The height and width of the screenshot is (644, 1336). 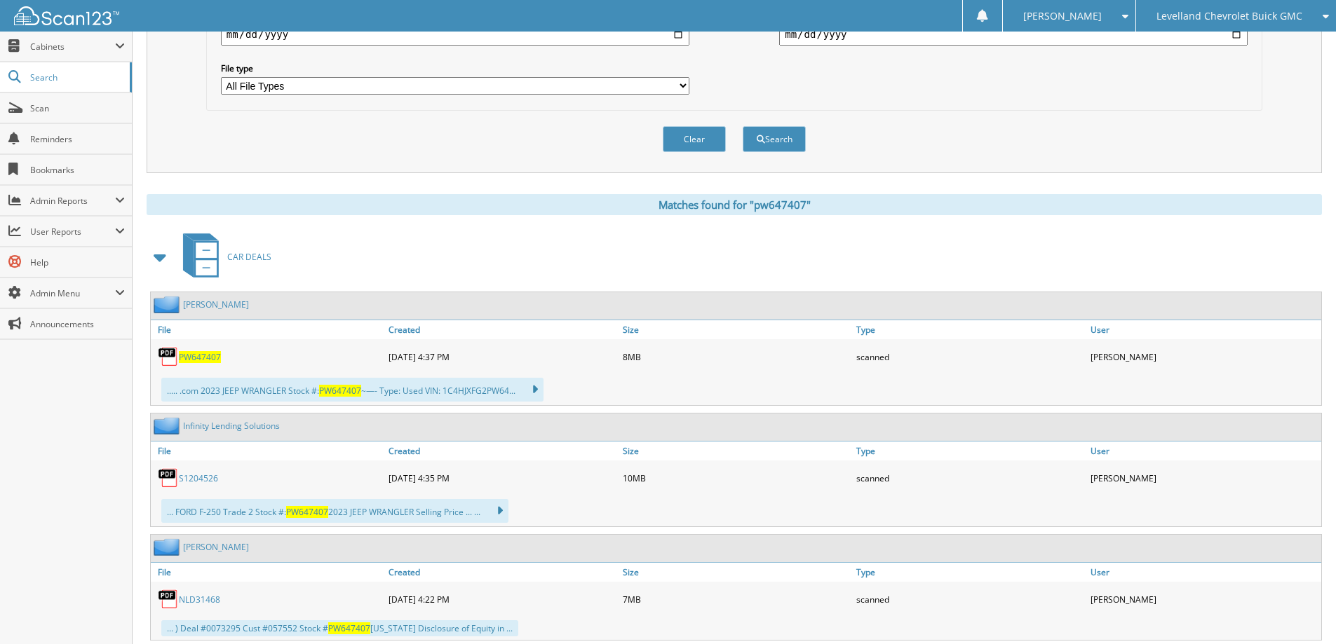 What do you see at coordinates (199, 600) in the screenshot?
I see `a: NLD31468` at bounding box center [199, 600].